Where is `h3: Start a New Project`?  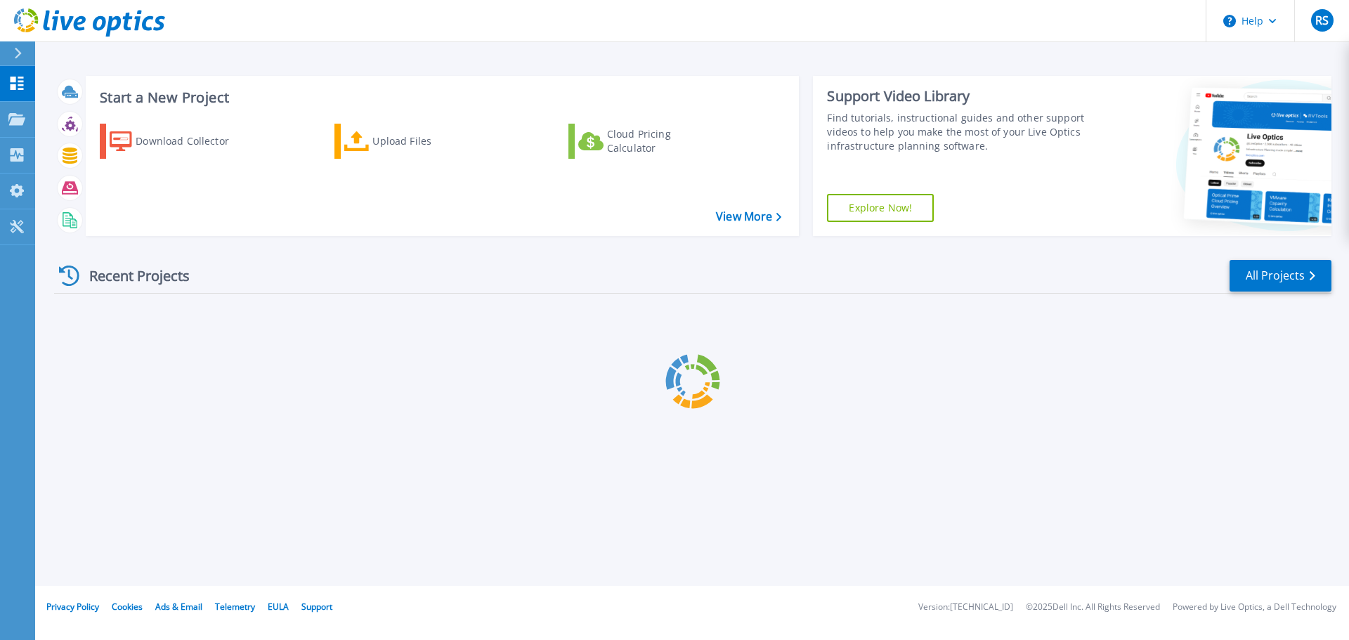 h3: Start a New Project is located at coordinates (440, 98).